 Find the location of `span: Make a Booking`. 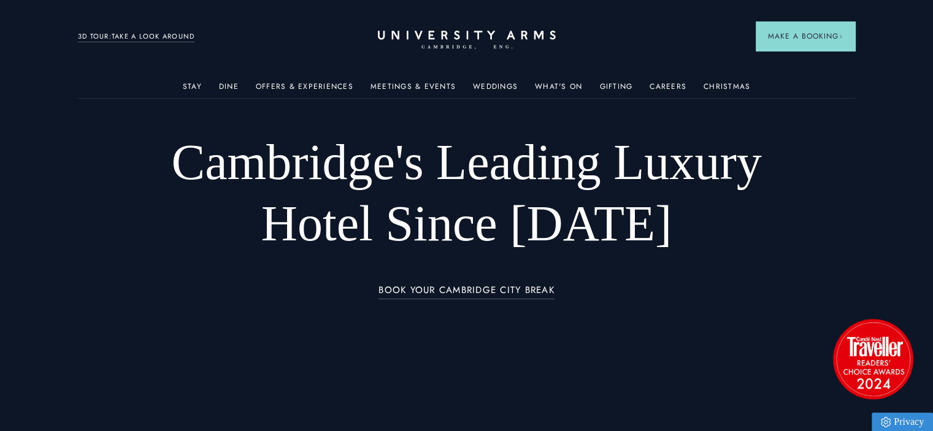

span: Make a Booking is located at coordinates (805, 36).